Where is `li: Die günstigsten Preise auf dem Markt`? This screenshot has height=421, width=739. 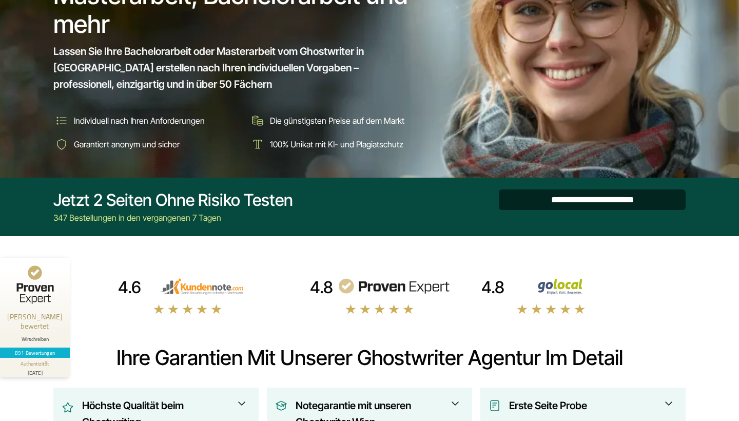
li: Die günstigsten Preise auf dem Markt is located at coordinates (344, 121).